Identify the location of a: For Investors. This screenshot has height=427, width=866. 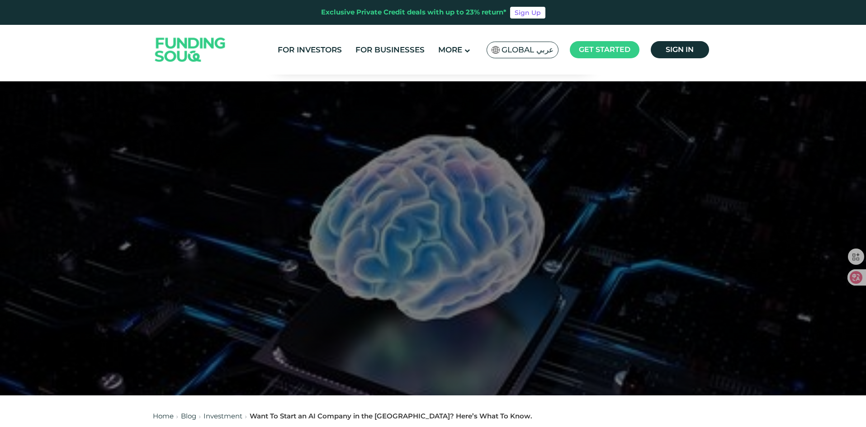
(310, 50).